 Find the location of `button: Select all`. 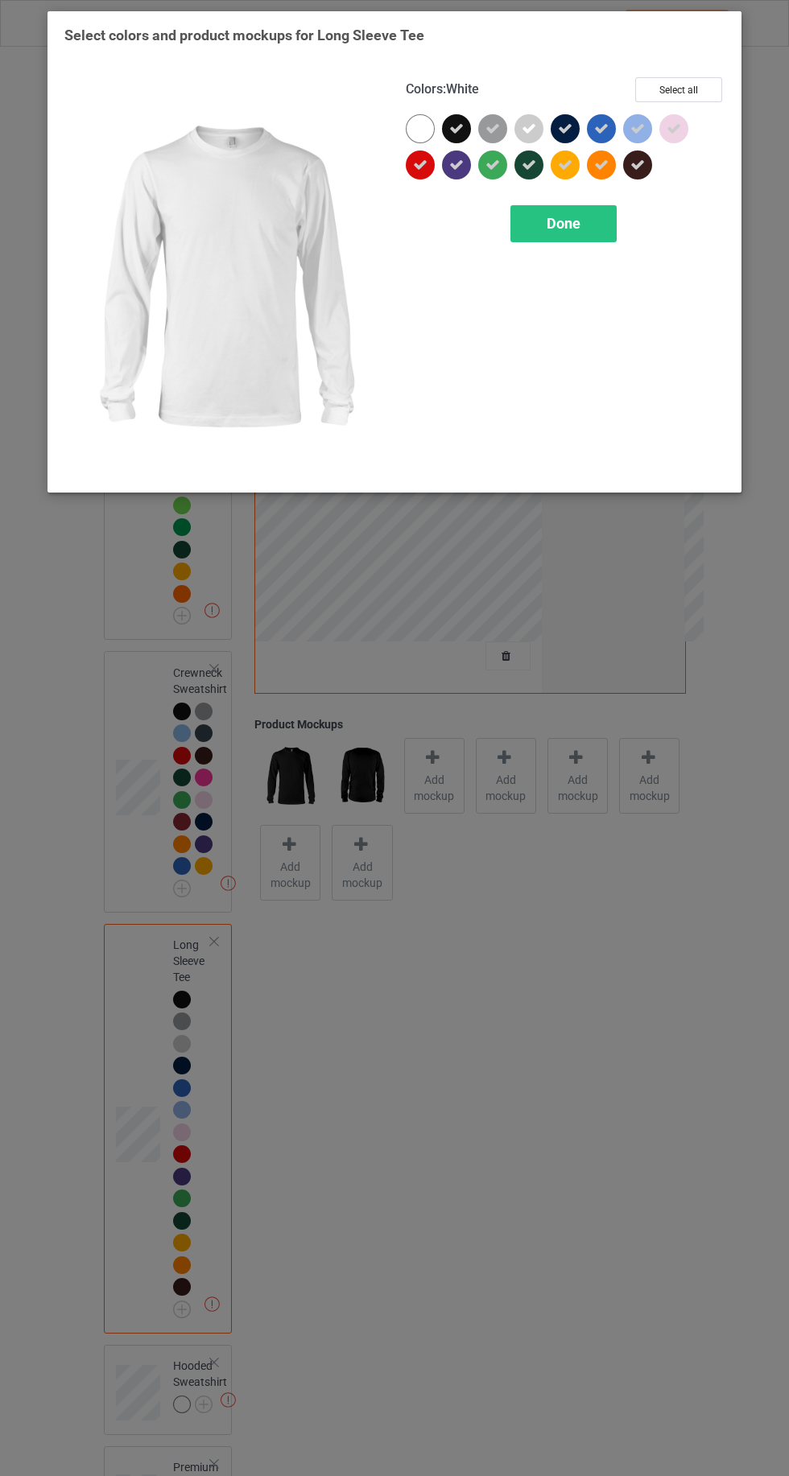

button: Select all is located at coordinates (678, 89).